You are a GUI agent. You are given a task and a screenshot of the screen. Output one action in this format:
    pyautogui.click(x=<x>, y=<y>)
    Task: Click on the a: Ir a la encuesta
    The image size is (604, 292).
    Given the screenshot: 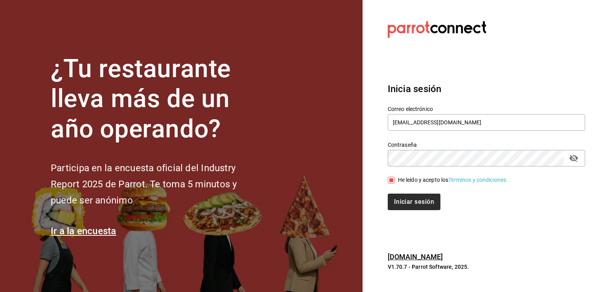 What is the action you would take?
    pyautogui.click(x=83, y=231)
    